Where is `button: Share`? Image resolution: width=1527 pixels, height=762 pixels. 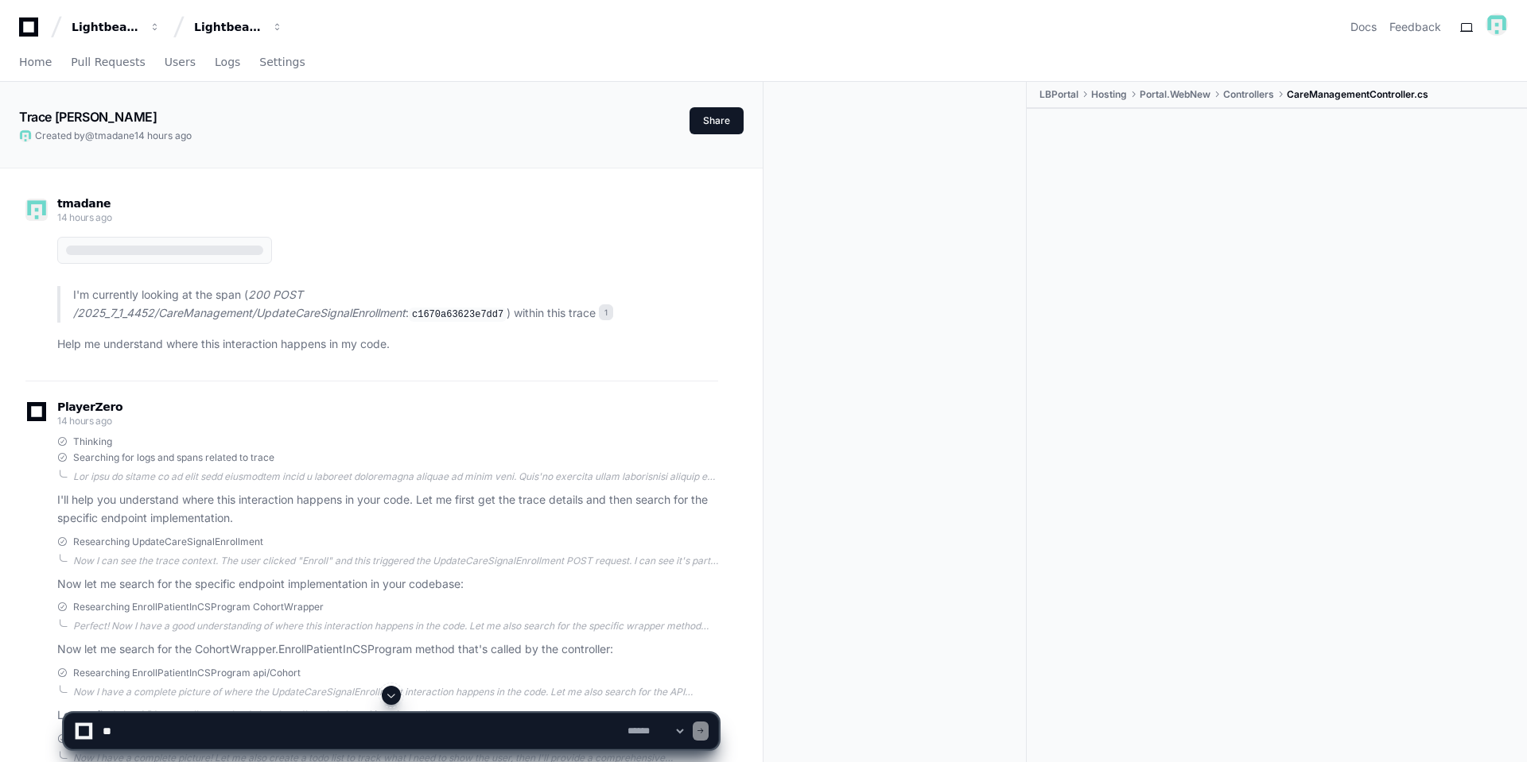 button: Share is located at coordinates (716, 121).